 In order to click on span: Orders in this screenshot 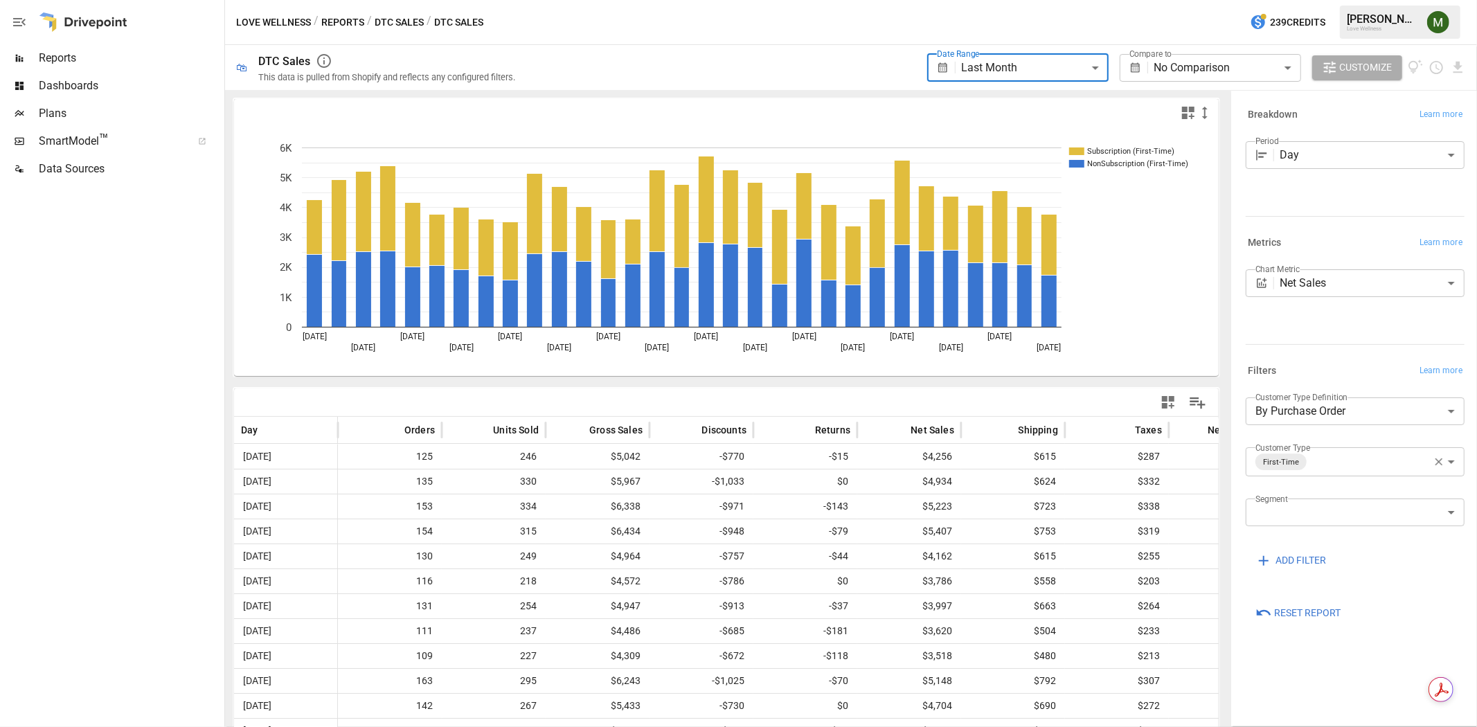, I will do `click(420, 430)`.